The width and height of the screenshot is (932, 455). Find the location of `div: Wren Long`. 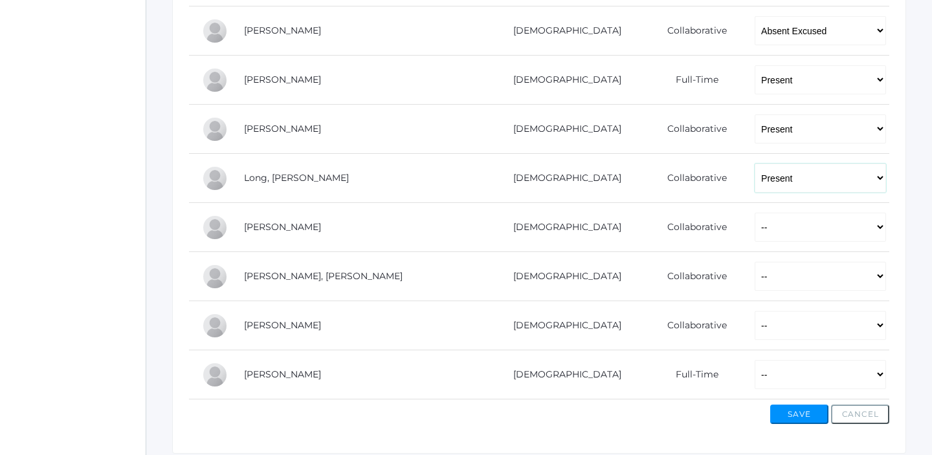

div: Wren Long is located at coordinates (215, 179).